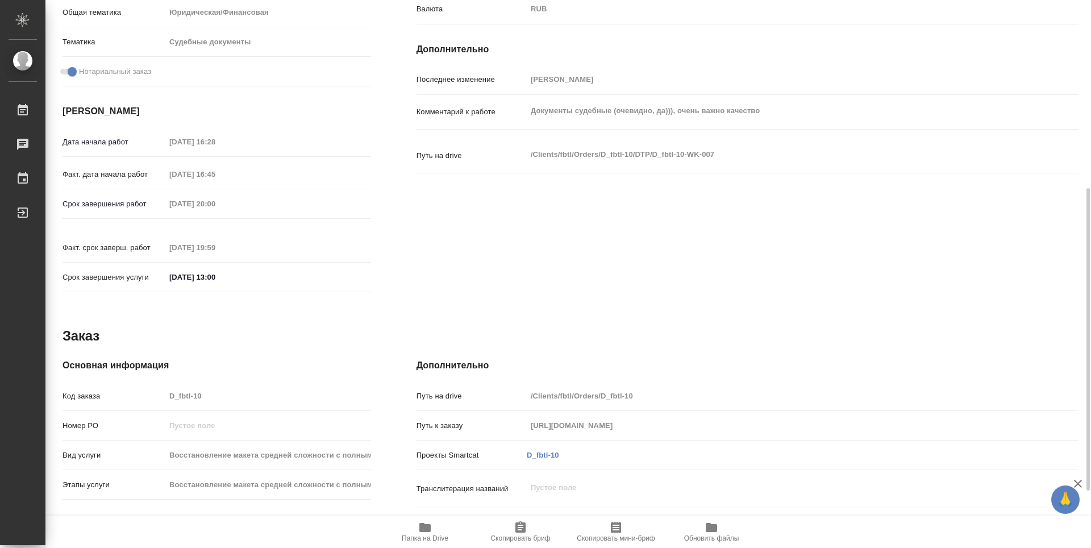 This screenshot has width=1091, height=548. What do you see at coordinates (616, 532) in the screenshot?
I see `button: Скопировать мини-бриф` at bounding box center [616, 532].